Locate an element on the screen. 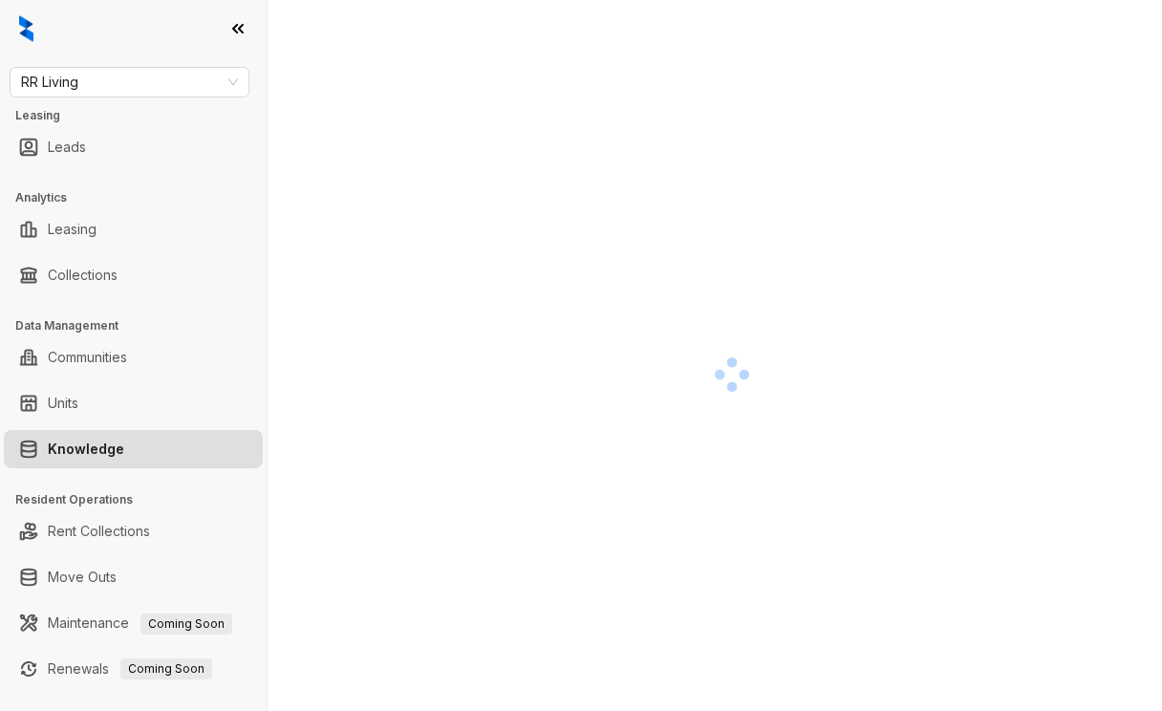 Image resolution: width=1162 pixels, height=711 pixels. li: Renewals is located at coordinates (133, 669).